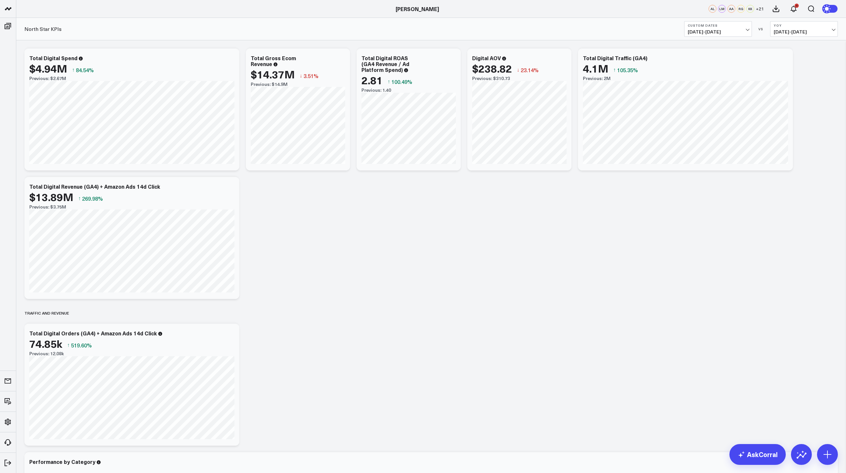 This screenshot has width=846, height=473. Describe the element at coordinates (81, 345) in the screenshot. I see `span: 519.60%` at that location.